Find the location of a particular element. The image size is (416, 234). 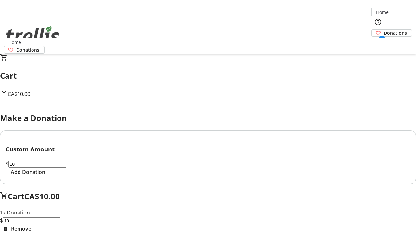

img: Orient E2E Organization opeBzK230q's Logo is located at coordinates (33, 35).